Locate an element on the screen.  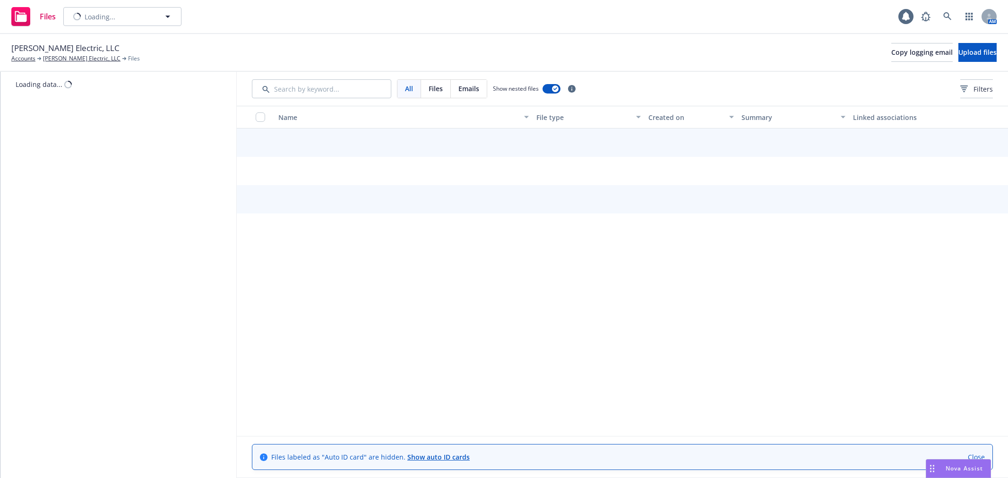
span: Nova Assist is located at coordinates (964, 469).